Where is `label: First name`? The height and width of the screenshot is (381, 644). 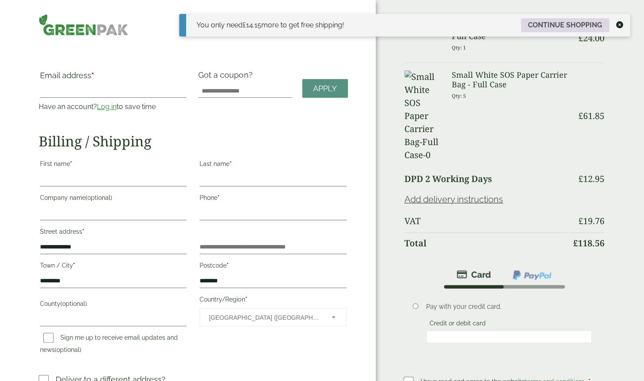 label: First name is located at coordinates (113, 165).